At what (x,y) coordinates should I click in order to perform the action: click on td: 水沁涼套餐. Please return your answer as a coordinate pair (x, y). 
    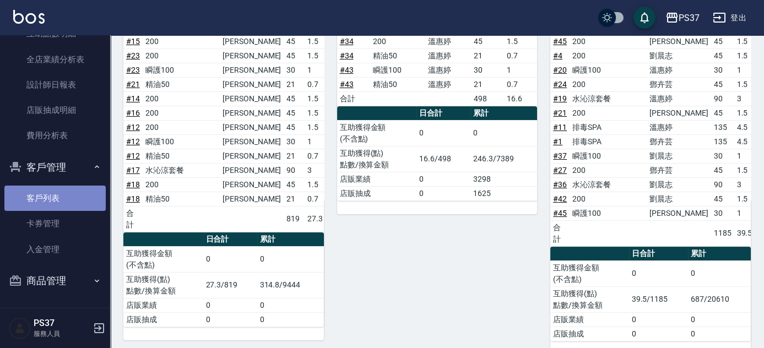
    Looking at the image, I should click on (608, 185).